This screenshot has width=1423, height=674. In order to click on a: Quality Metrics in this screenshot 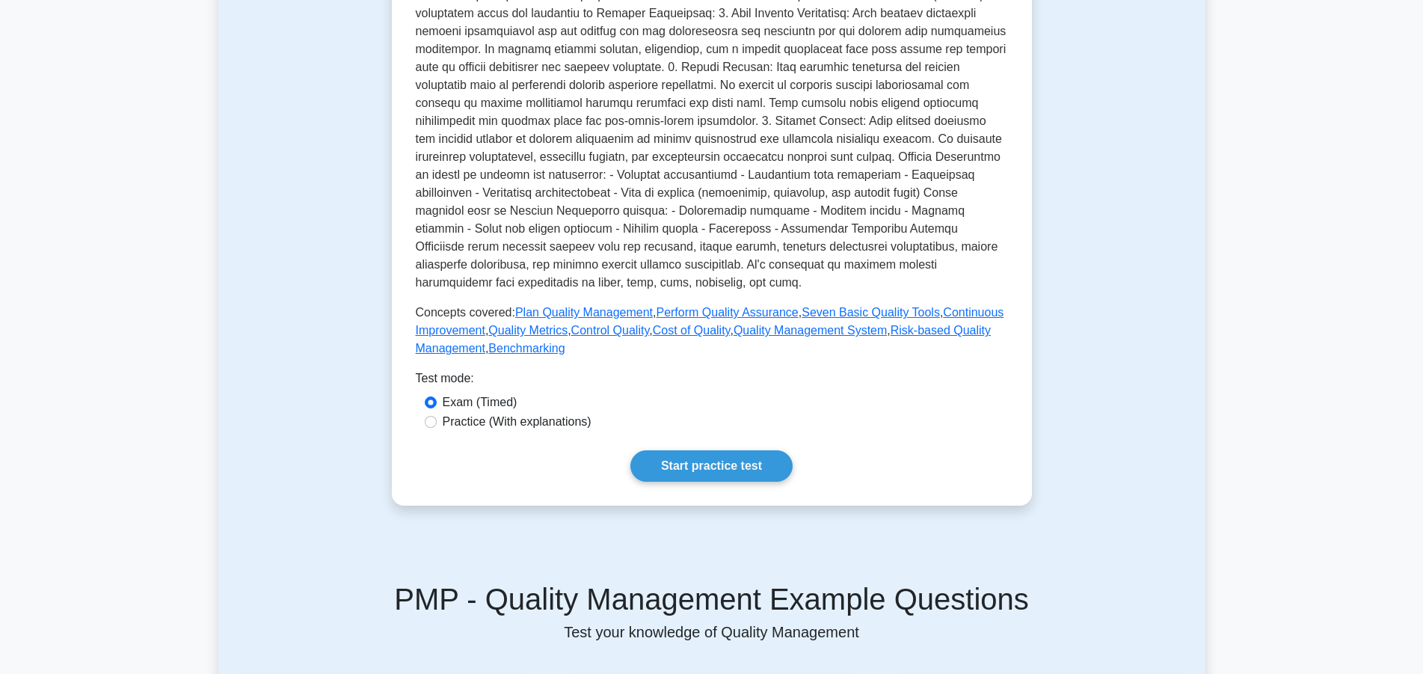, I will do `click(528, 330)`.